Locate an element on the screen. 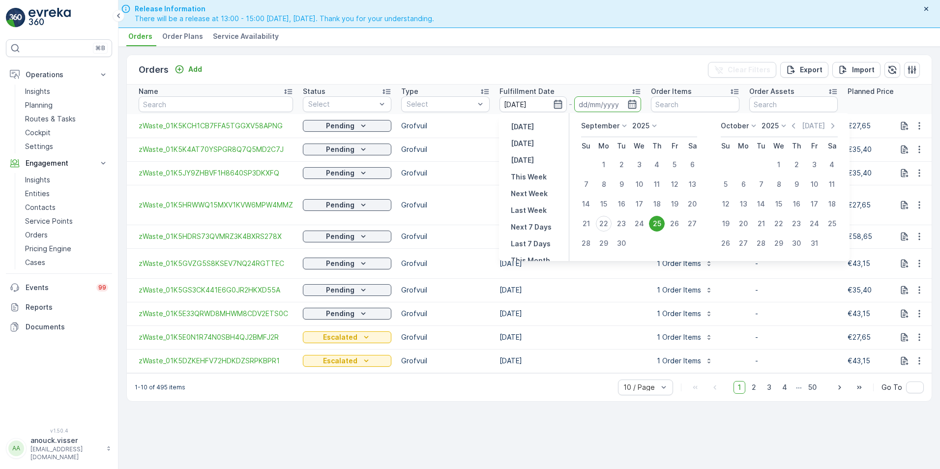 This screenshot has width=940, height=469. a: Reports is located at coordinates (59, 307).